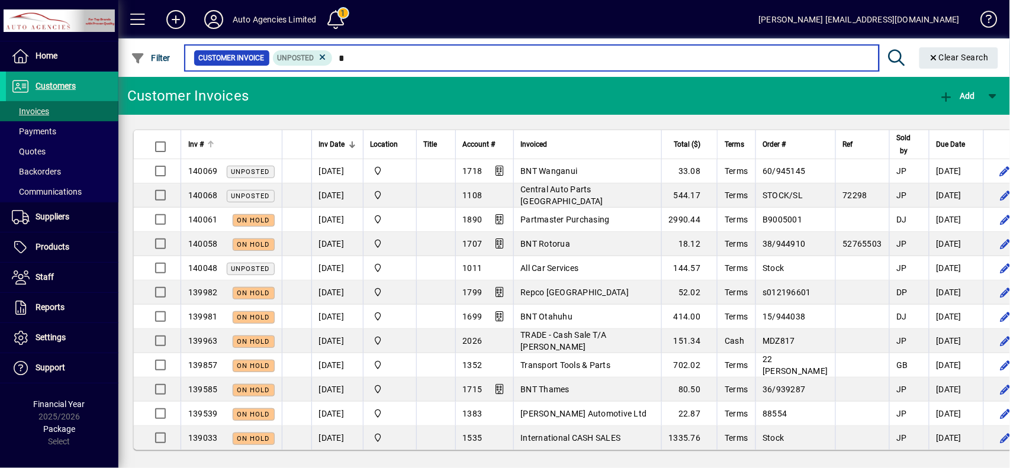  What do you see at coordinates (546, 244) in the screenshot?
I see `span: BNT Rotorua` at bounding box center [546, 244].